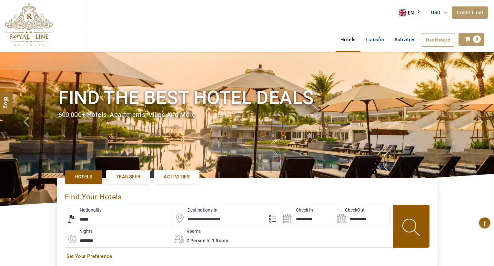  Describe the element at coordinates (411, 13) in the screenshot. I see `a: EN` at that location.